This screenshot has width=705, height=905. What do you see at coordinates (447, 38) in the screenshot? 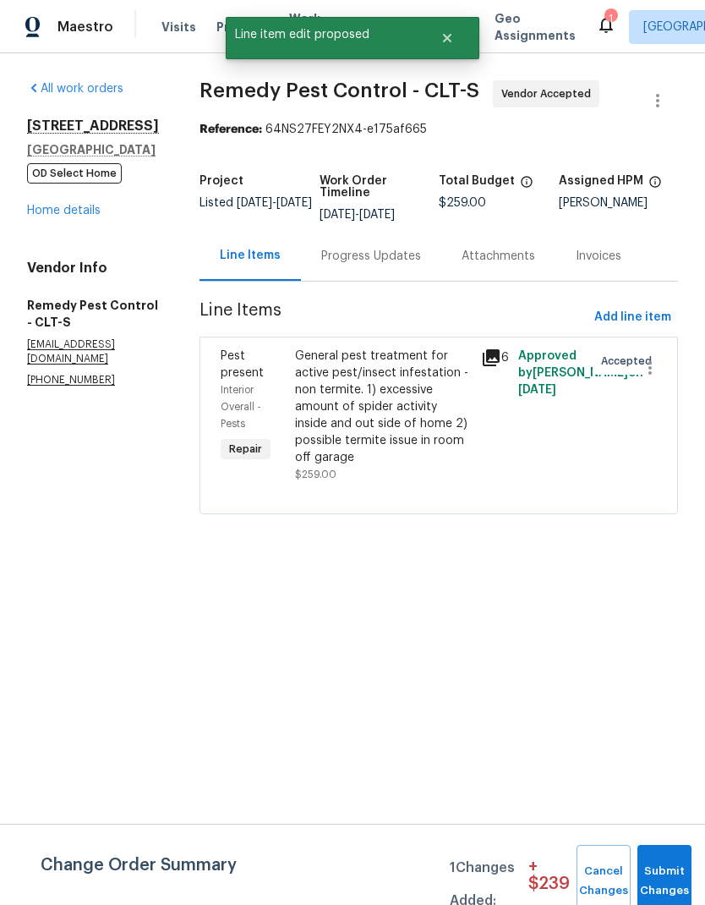
I see `button: Close` at bounding box center [447, 38].